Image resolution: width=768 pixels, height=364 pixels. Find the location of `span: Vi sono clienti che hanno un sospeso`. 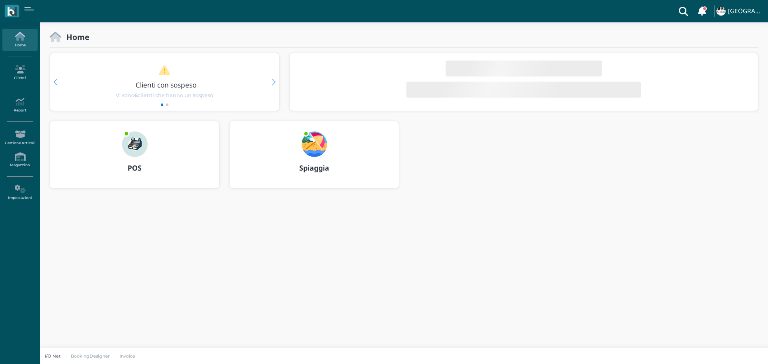

span: Vi sono clienti che hanno un sospeso is located at coordinates (164, 95).